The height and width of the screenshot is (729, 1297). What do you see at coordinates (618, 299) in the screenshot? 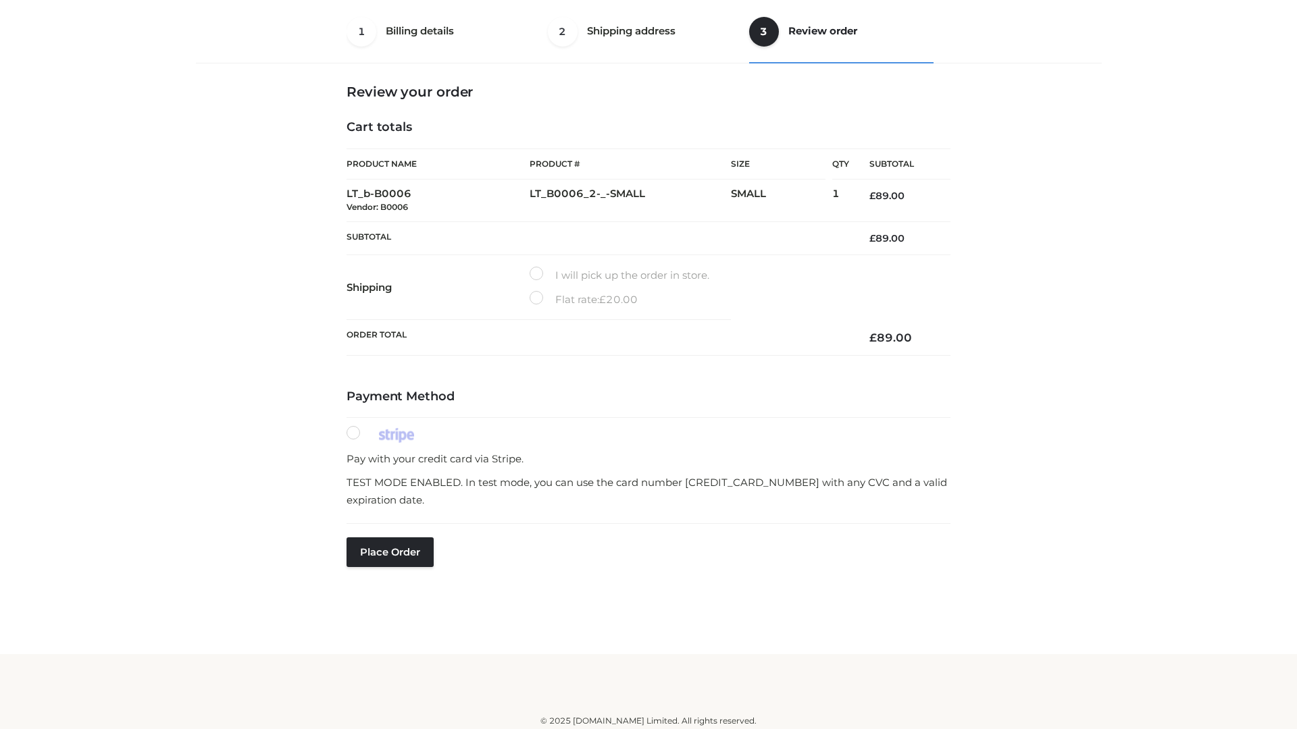
I see `bdi: 20.00` at bounding box center [618, 299].